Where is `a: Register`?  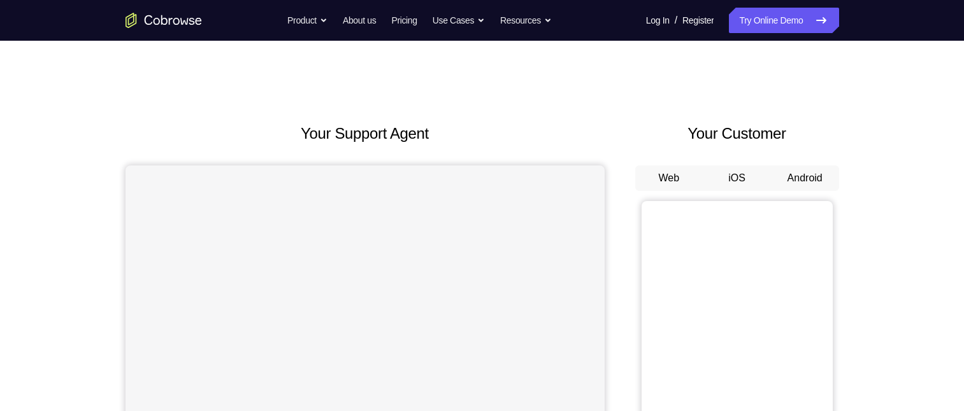
a: Register is located at coordinates (697, 20).